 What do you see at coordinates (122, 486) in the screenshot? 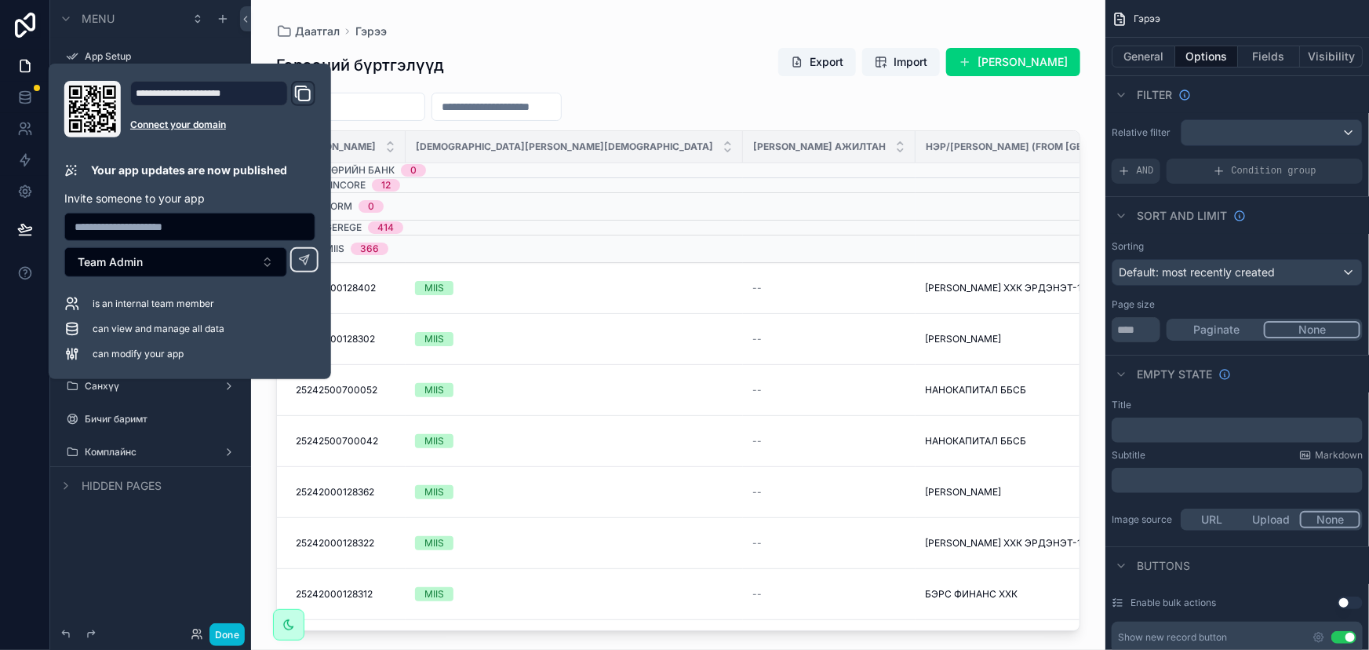
I see `span: Hidden pages` at bounding box center [122, 486].